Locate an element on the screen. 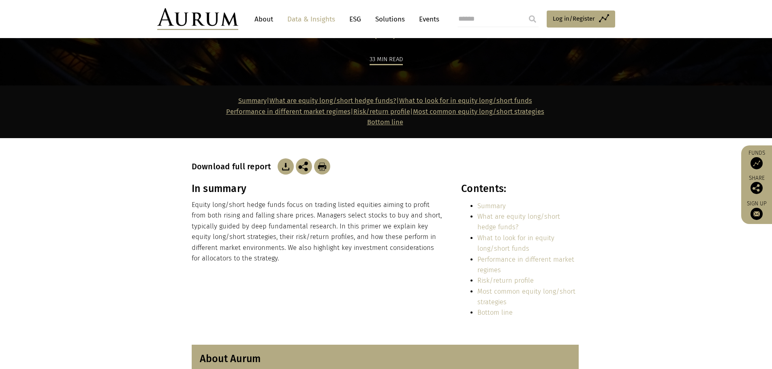 Image resolution: width=772 pixels, height=369 pixels. a: Data & Insights is located at coordinates (311, 19).